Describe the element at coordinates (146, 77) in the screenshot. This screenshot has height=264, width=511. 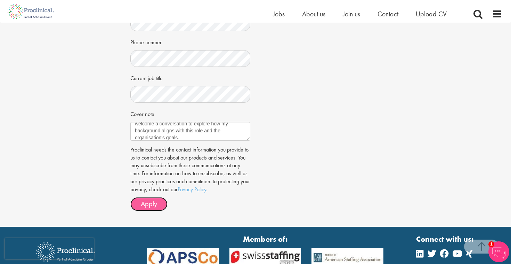
I see `label: Current job title` at that location.